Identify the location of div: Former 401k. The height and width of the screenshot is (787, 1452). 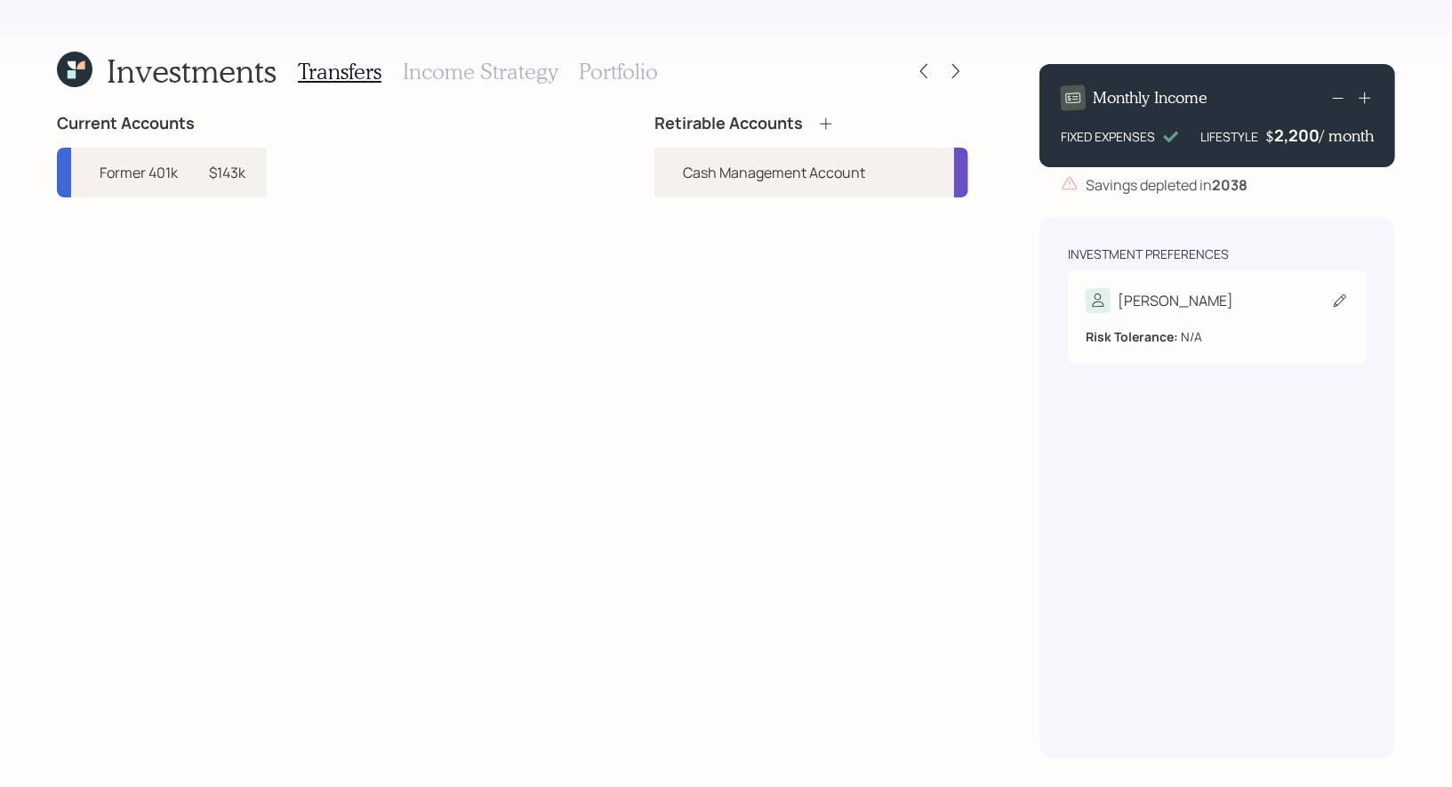
(139, 172).